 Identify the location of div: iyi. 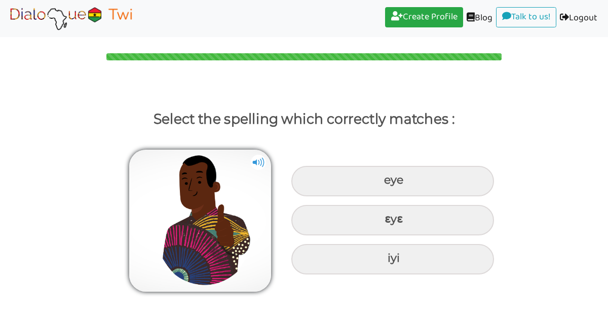
(393, 259).